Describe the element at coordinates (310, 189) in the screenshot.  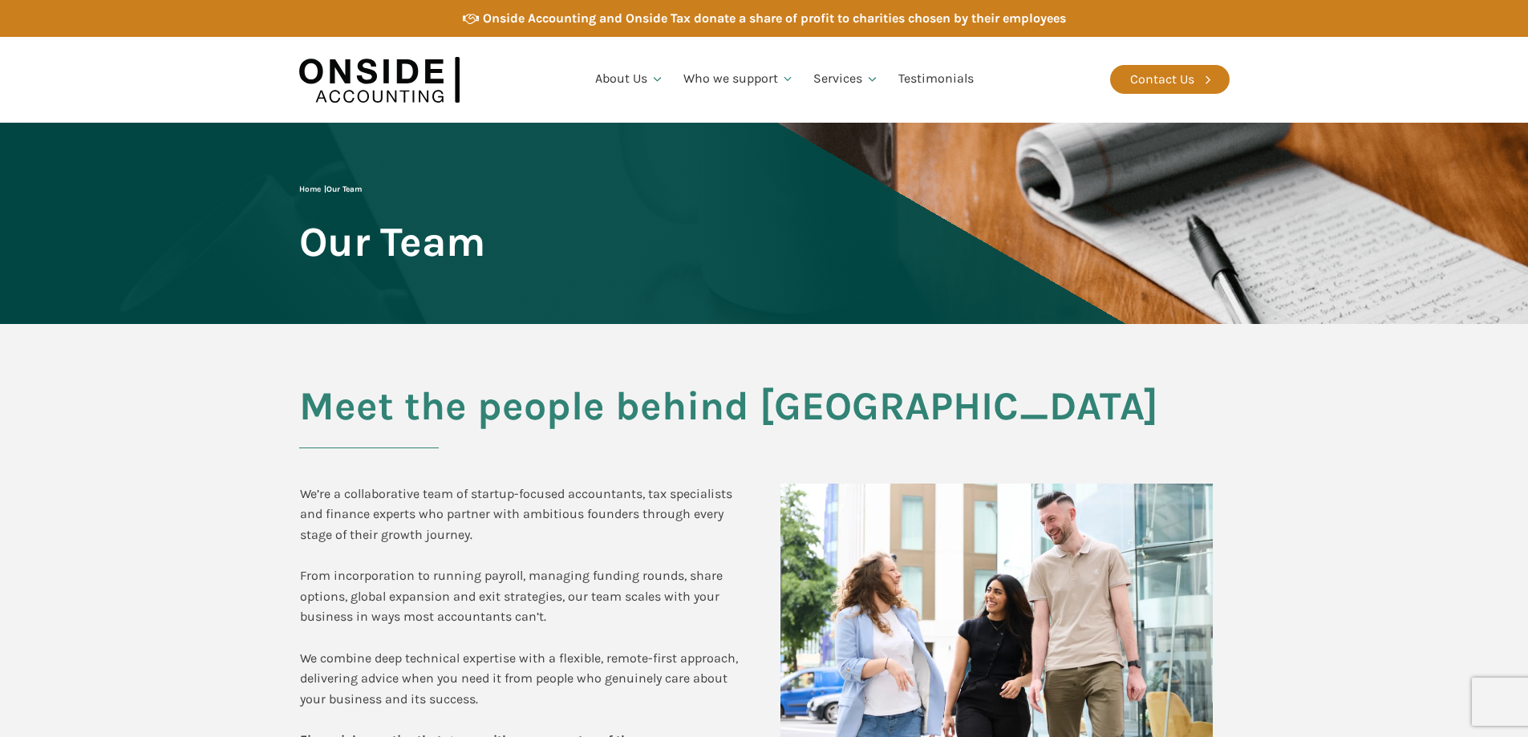
I see `a: Home` at that location.